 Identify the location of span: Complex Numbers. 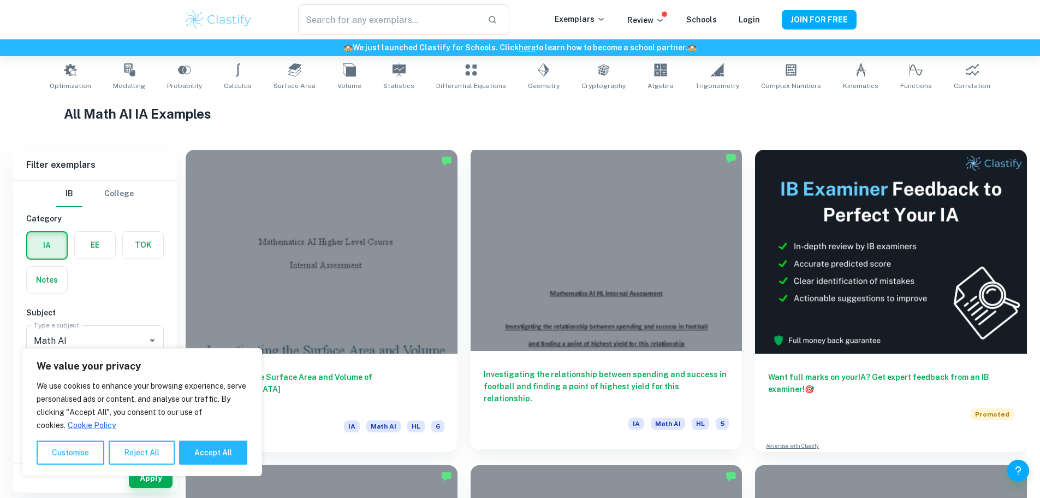
(791, 86).